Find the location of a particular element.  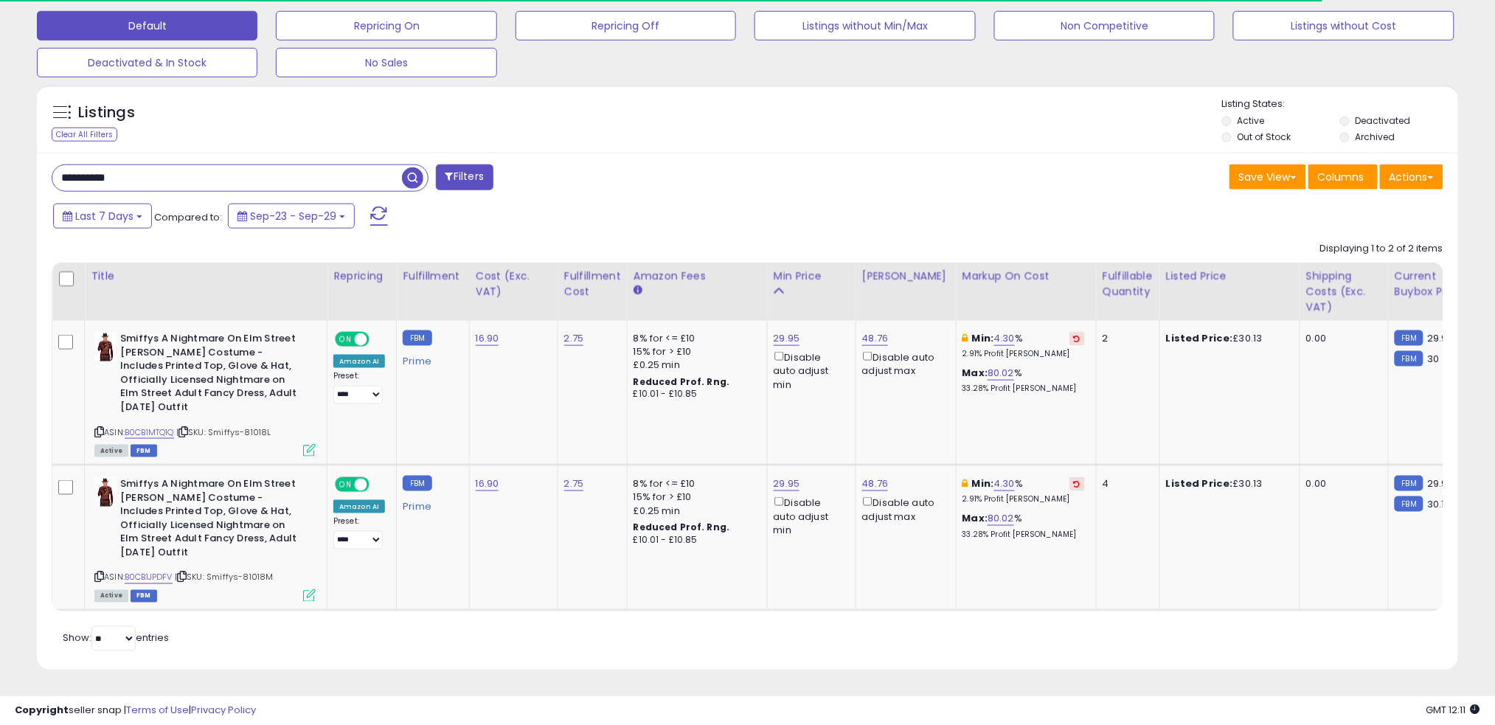

label: Out of Stock is located at coordinates (1264, 136).